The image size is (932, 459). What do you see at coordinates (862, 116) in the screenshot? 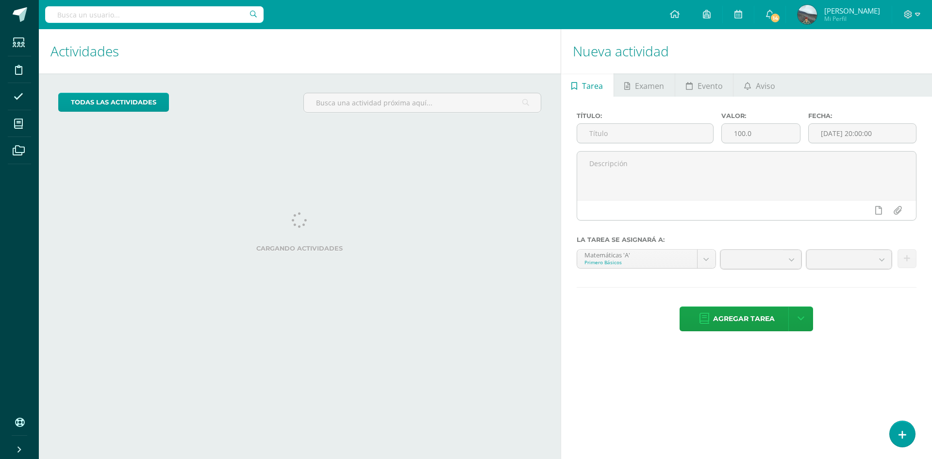
I see `label: Fecha:` at bounding box center [862, 116].